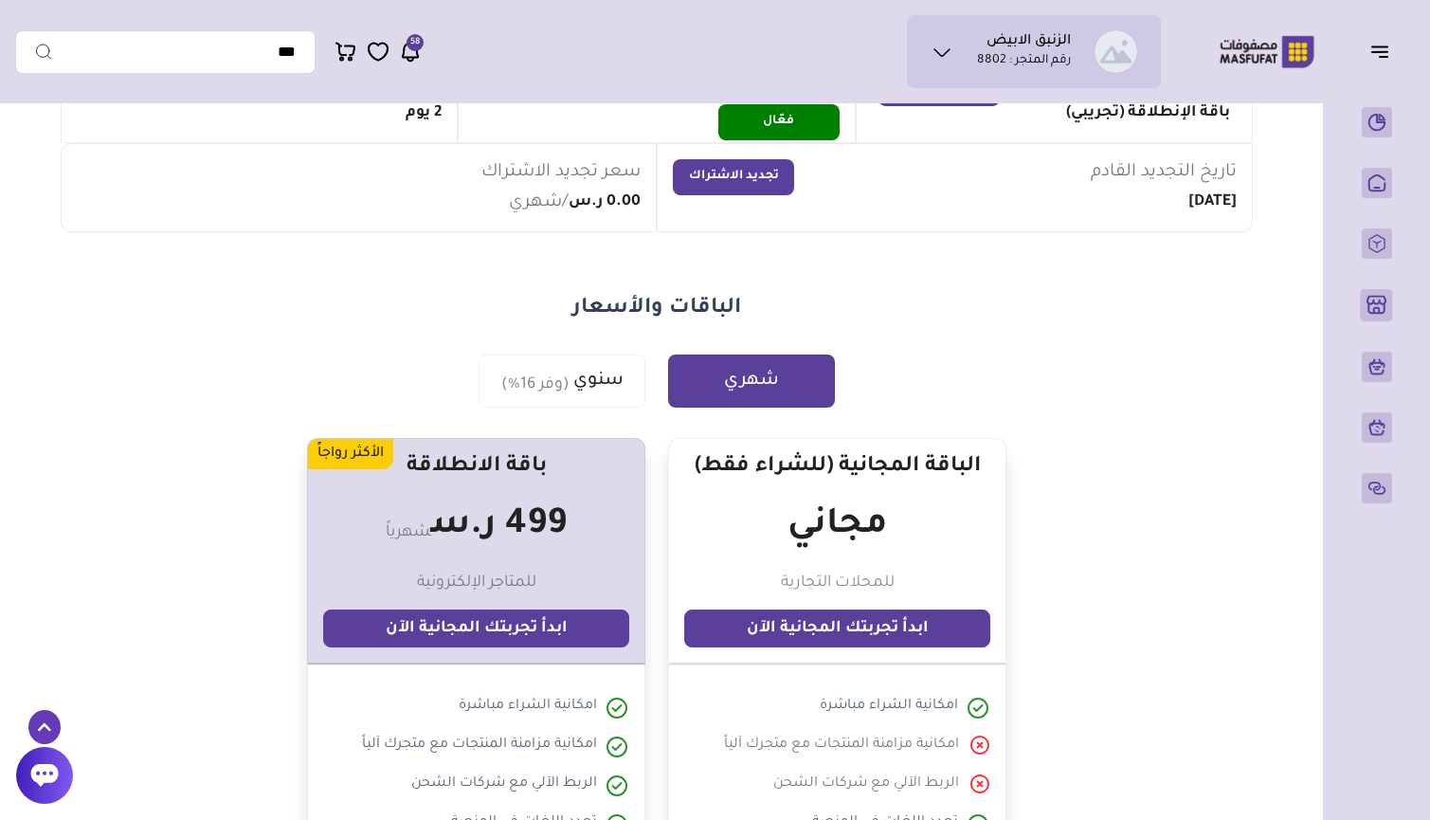 This screenshot has height=820, width=1430. I want to click on h1: 2 يوم, so click(424, 114).